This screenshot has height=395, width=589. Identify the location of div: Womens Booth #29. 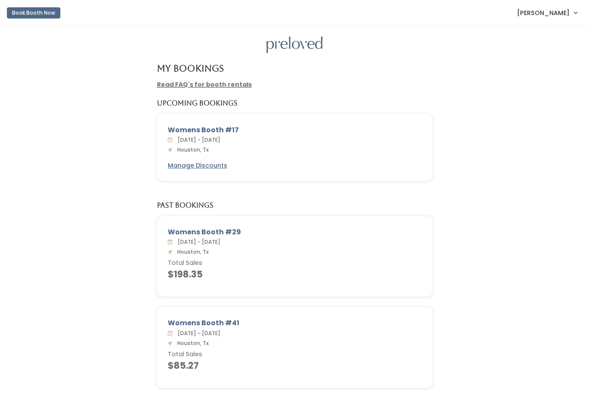
(294, 232).